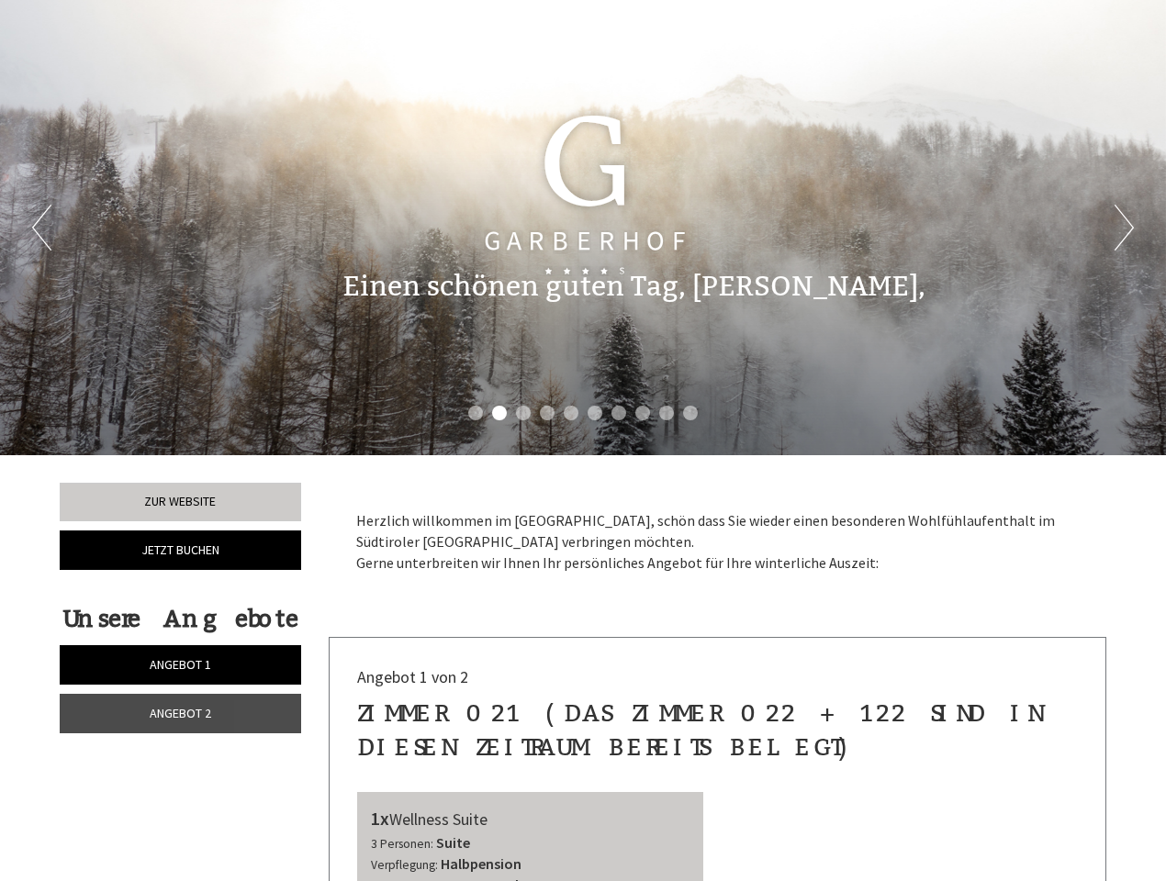 This screenshot has height=881, width=1166. I want to click on div: Wellness Suite, so click(531, 819).